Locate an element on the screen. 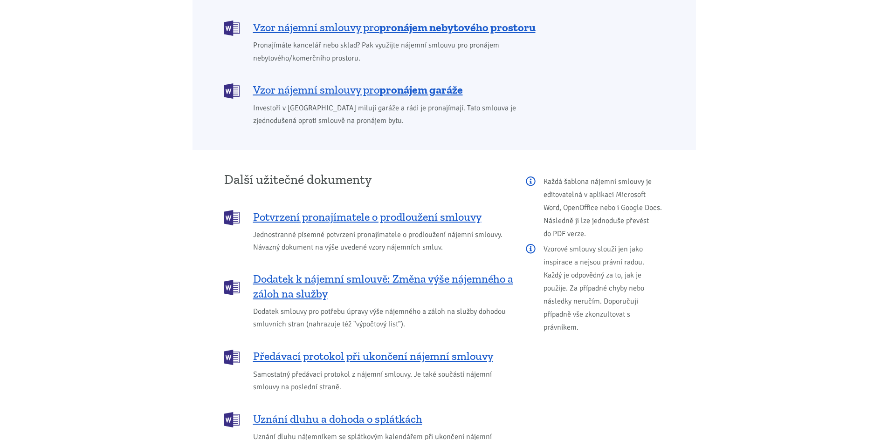  span: Dodatek k nájemní smlouvě: Změna výše nájemného a záloh na služby is located at coordinates (383, 287).